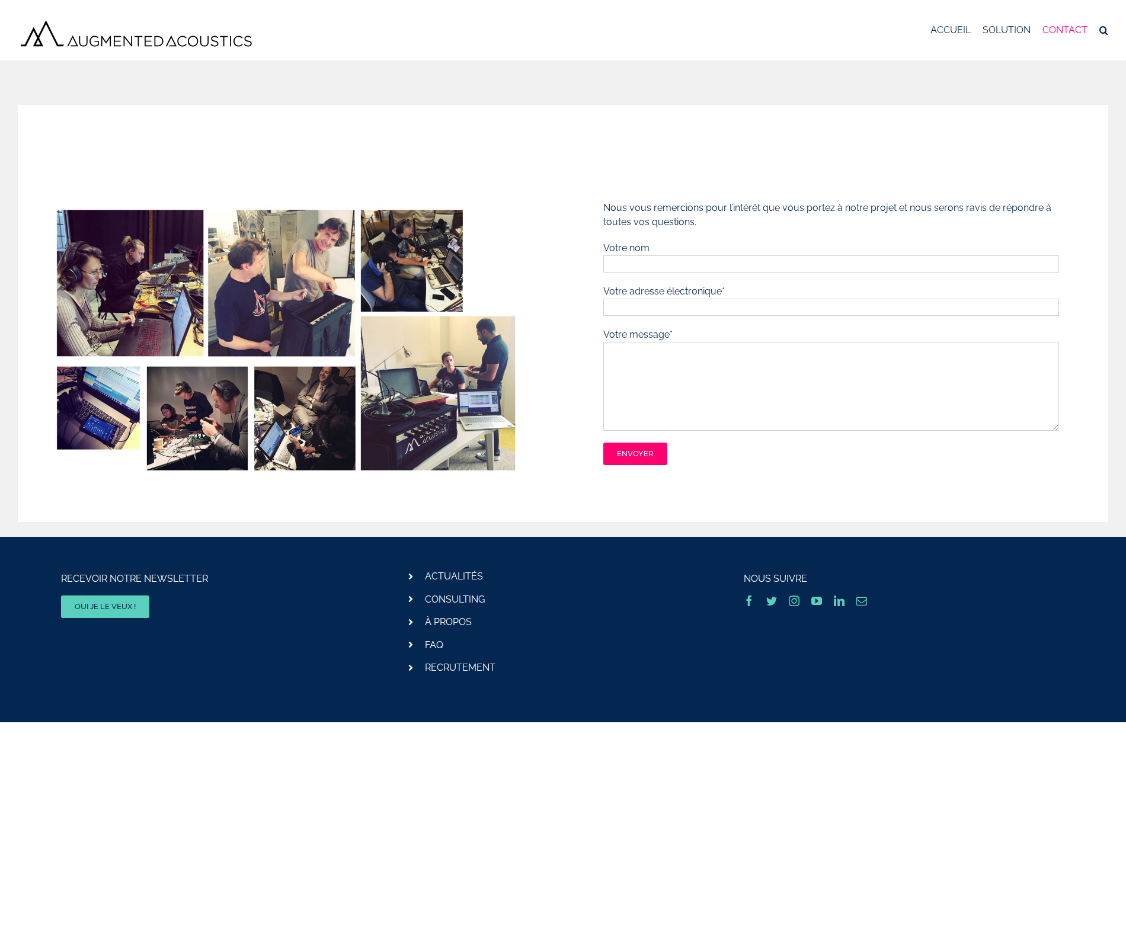 The width and height of the screenshot is (1126, 948). What do you see at coordinates (794, 601) in the screenshot?
I see `a: instagram` at bounding box center [794, 601].